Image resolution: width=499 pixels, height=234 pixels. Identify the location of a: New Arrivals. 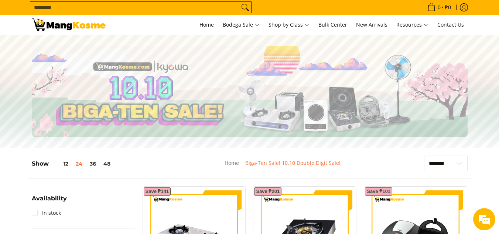
(372, 25).